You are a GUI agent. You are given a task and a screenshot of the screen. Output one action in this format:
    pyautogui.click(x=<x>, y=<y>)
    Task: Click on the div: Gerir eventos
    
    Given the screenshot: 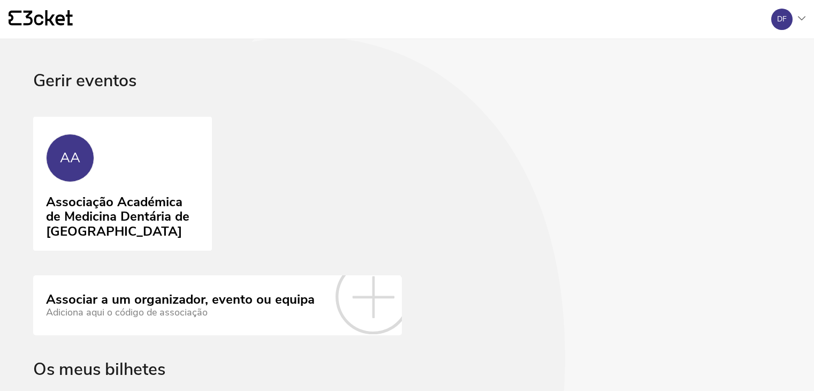 What is the action you would take?
    pyautogui.click(x=407, y=94)
    